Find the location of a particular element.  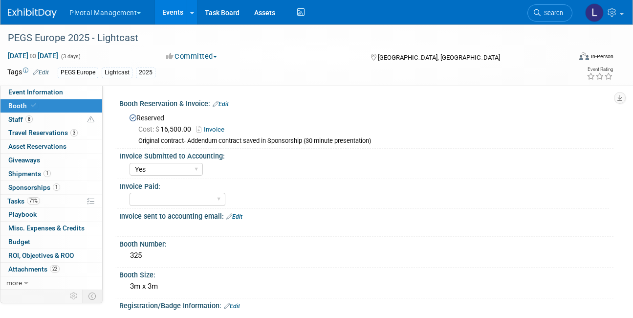

span: 71% is located at coordinates (33, 200).